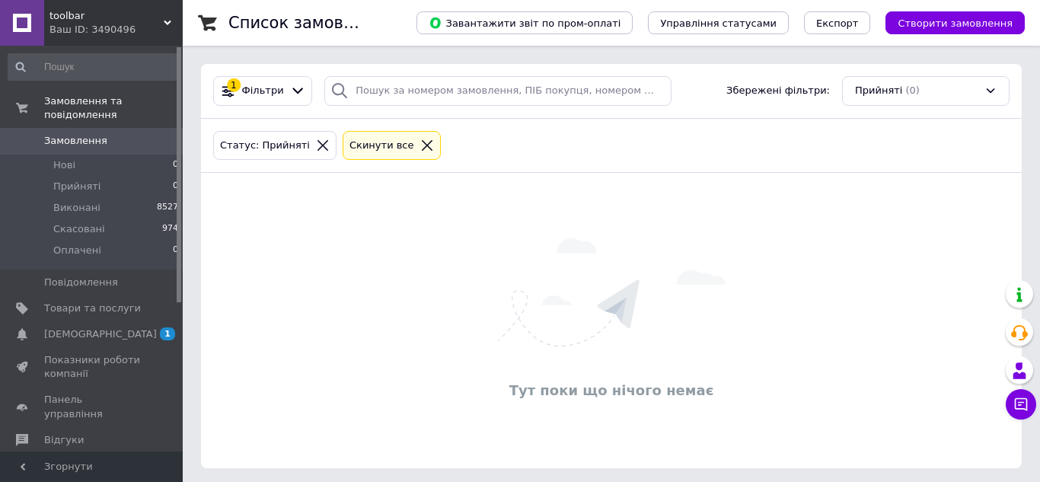 The image size is (1040, 482). Describe the element at coordinates (167, 333) in the screenshot. I see `span: 1` at that location.